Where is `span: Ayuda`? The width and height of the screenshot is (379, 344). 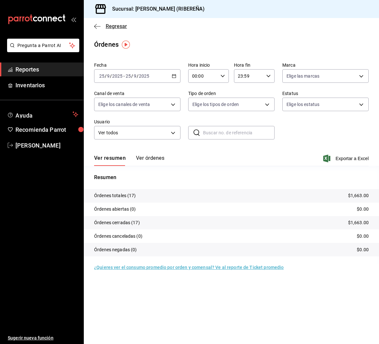 span: Ayuda is located at coordinates (42, 114).